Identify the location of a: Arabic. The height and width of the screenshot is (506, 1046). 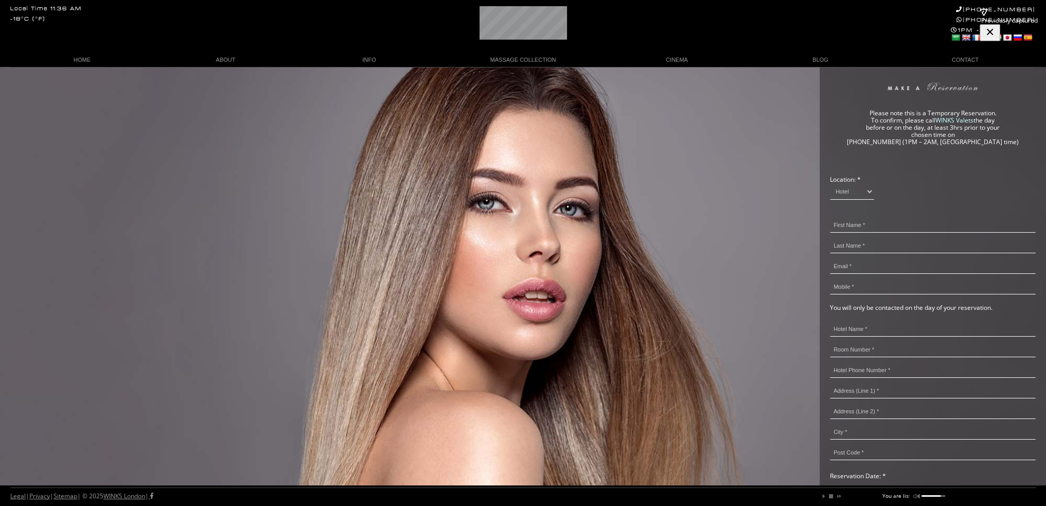
(956, 38).